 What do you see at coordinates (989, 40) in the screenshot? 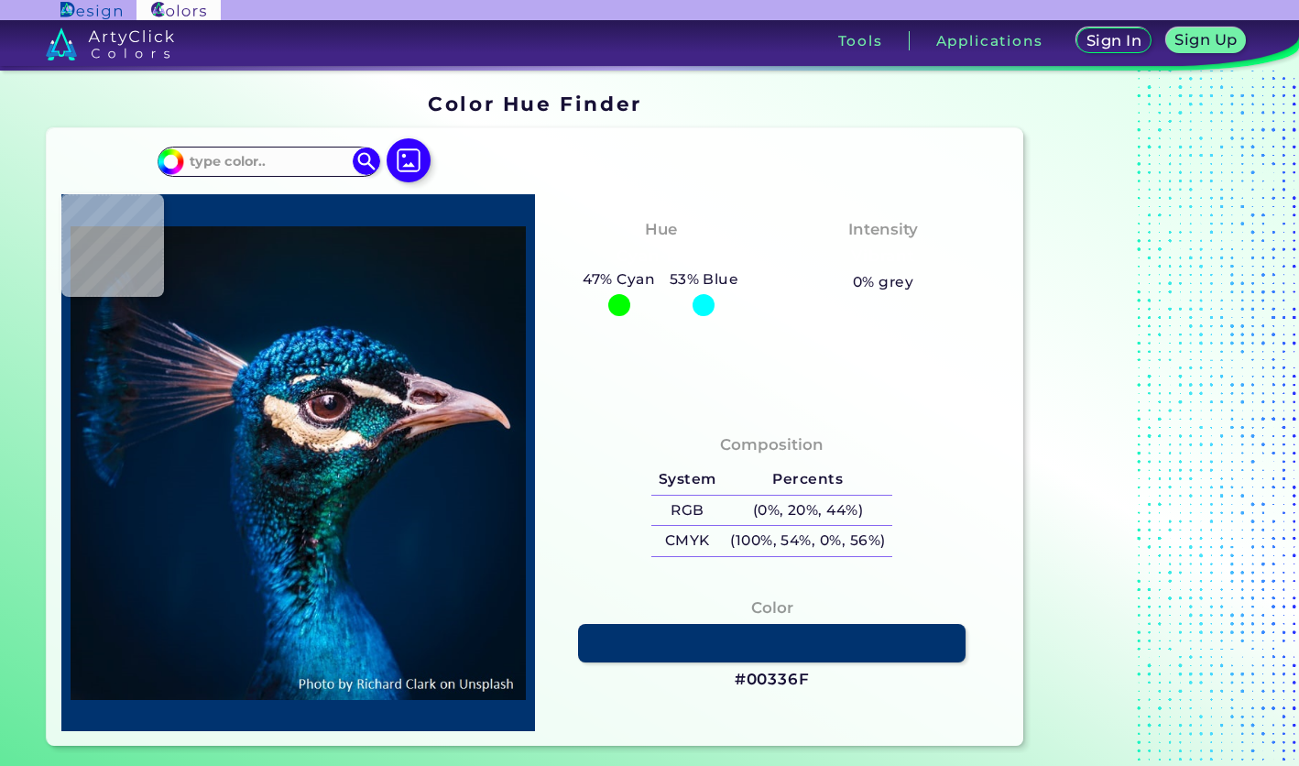
I see `h3: Applications` at bounding box center [989, 40].